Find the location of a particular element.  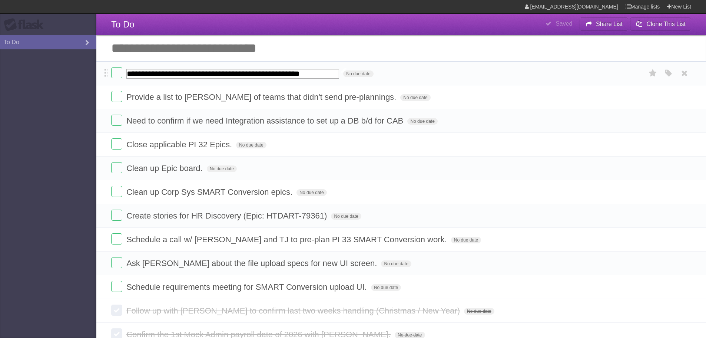

span: Need to confirm if we need Integration assistance to set up a DB b/d for CAB is located at coordinates (266, 120).